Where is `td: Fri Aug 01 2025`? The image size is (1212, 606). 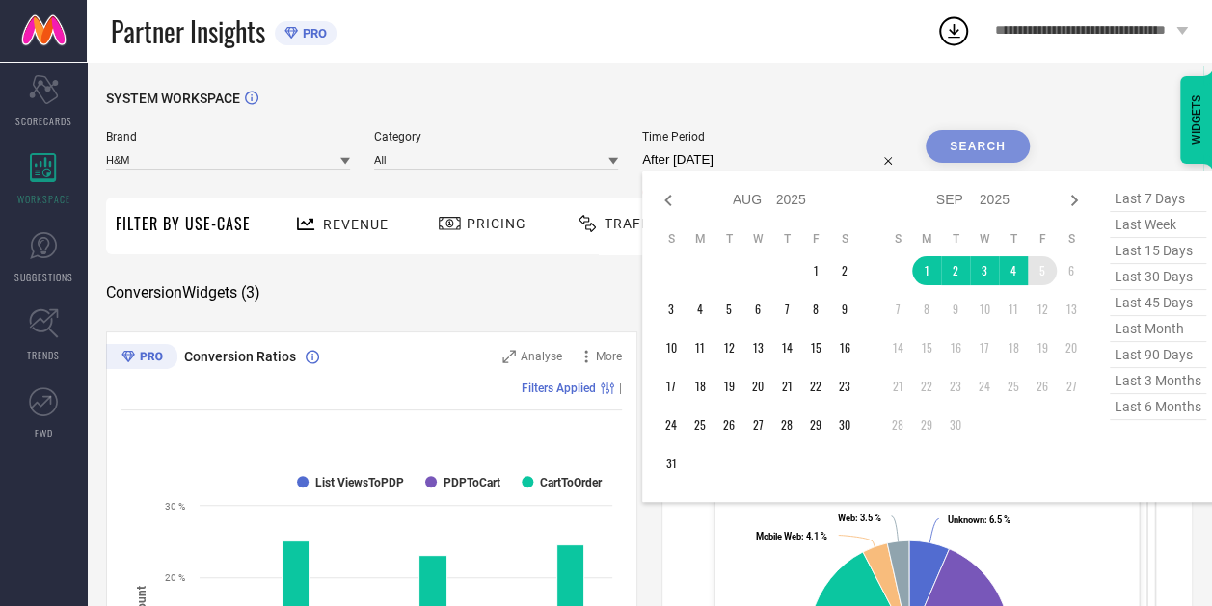
td: Fri Aug 01 2025 is located at coordinates (816, 271).